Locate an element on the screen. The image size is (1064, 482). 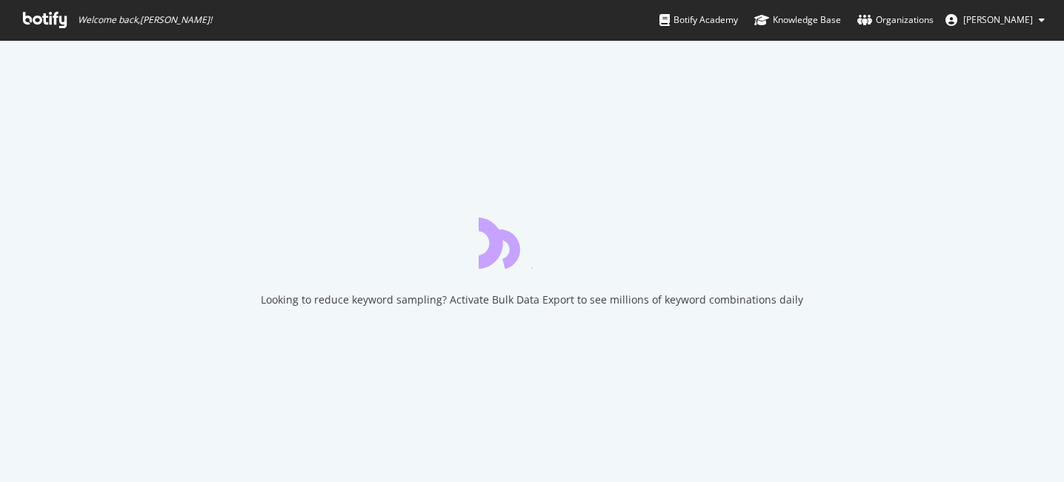
div: Botify Academy is located at coordinates (699, 20).